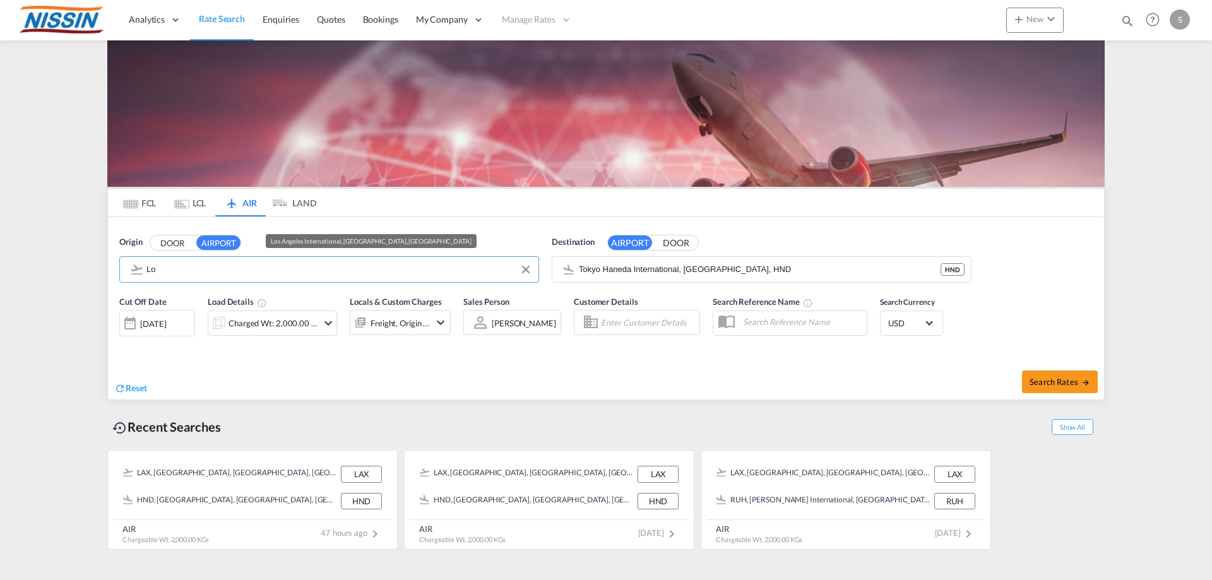 The width and height of the screenshot is (1212, 580). What do you see at coordinates (606, 114) in the screenshot?
I see `img: Airfreight+BACKGROUD.png` at bounding box center [606, 114].